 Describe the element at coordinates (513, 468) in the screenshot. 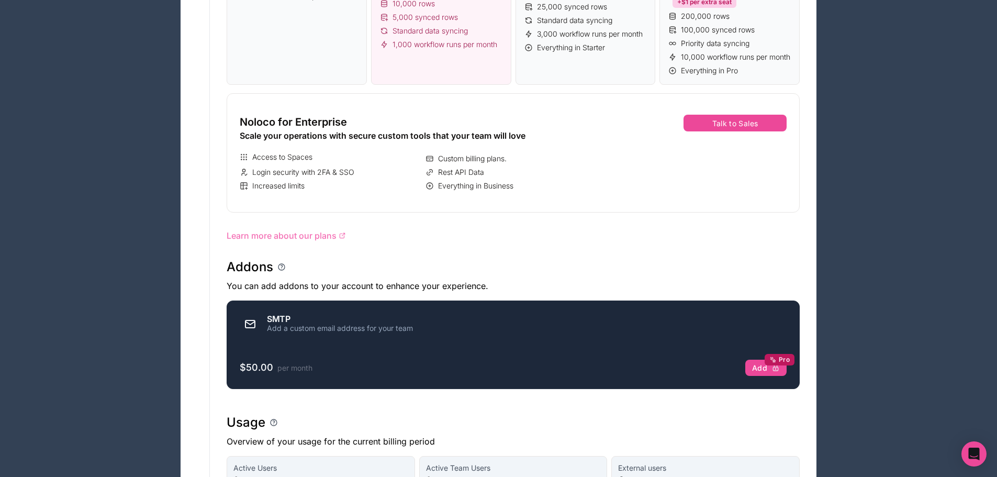

I see `span: Active Team Users` at that location.